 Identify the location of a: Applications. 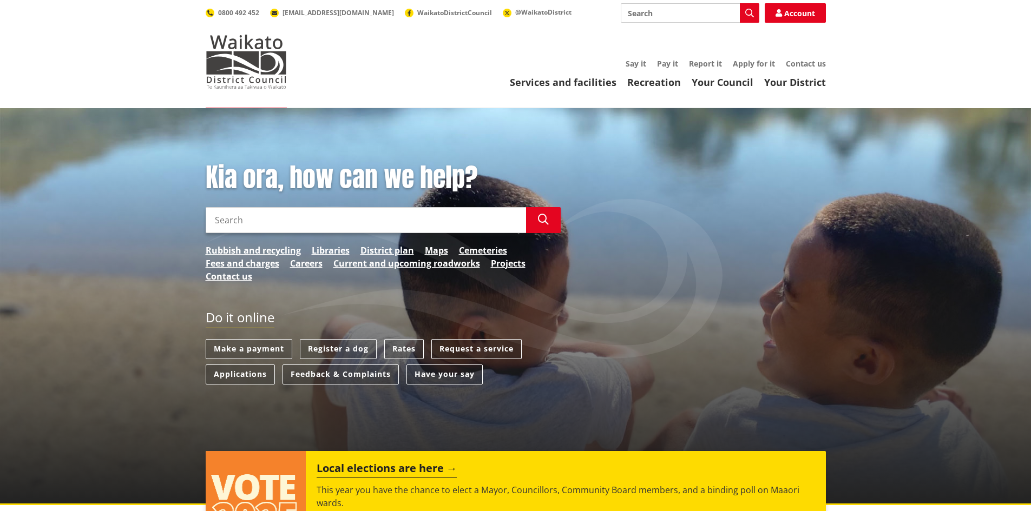
(240, 374).